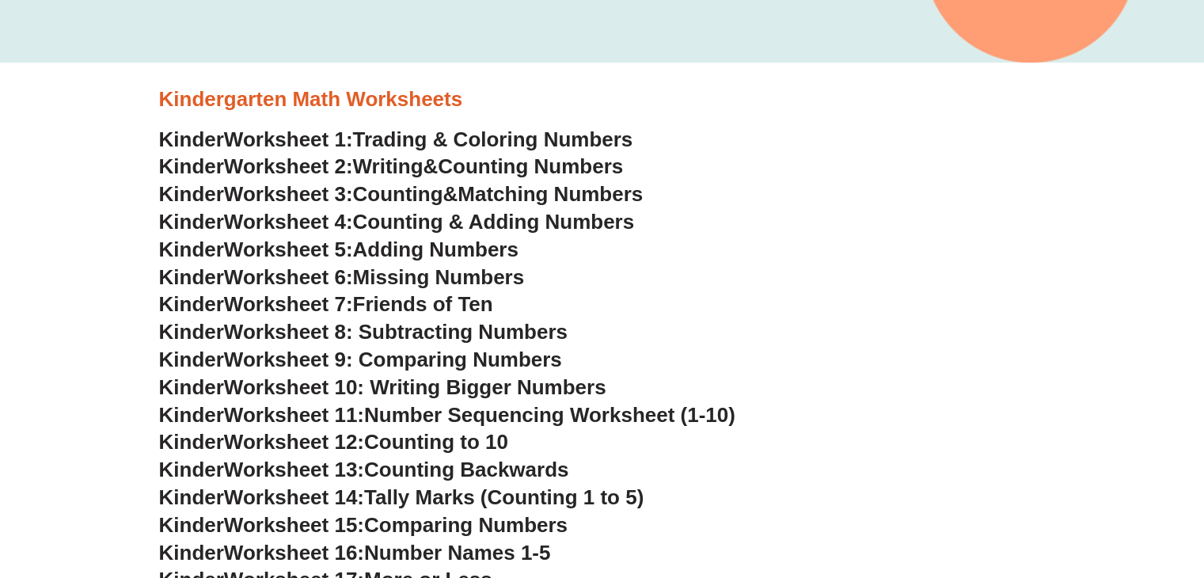  What do you see at coordinates (288, 139) in the screenshot?
I see `span: Worksheet 1:` at bounding box center [288, 139].